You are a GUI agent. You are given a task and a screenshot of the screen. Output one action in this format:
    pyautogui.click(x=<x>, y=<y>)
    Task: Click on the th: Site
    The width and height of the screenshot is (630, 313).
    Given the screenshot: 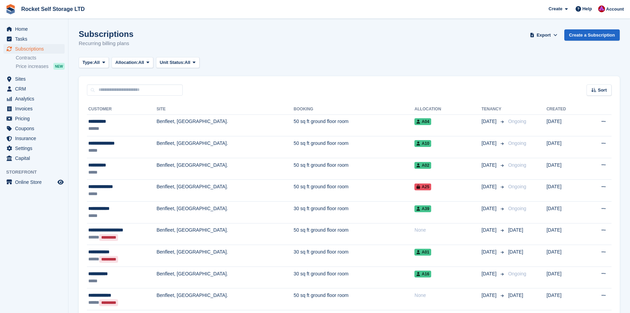 What is the action you would take?
    pyautogui.click(x=225, y=109)
    